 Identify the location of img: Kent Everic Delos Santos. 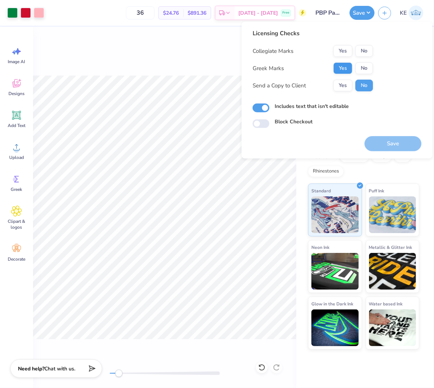
(416, 13).